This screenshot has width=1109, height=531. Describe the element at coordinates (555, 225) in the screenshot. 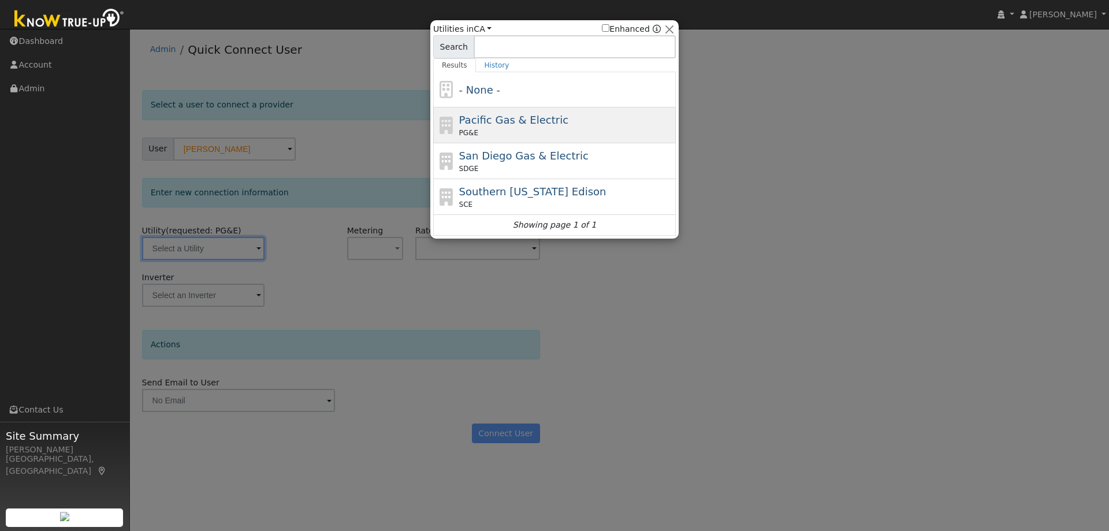

I see `i: Showing page 1 of 1` at that location.